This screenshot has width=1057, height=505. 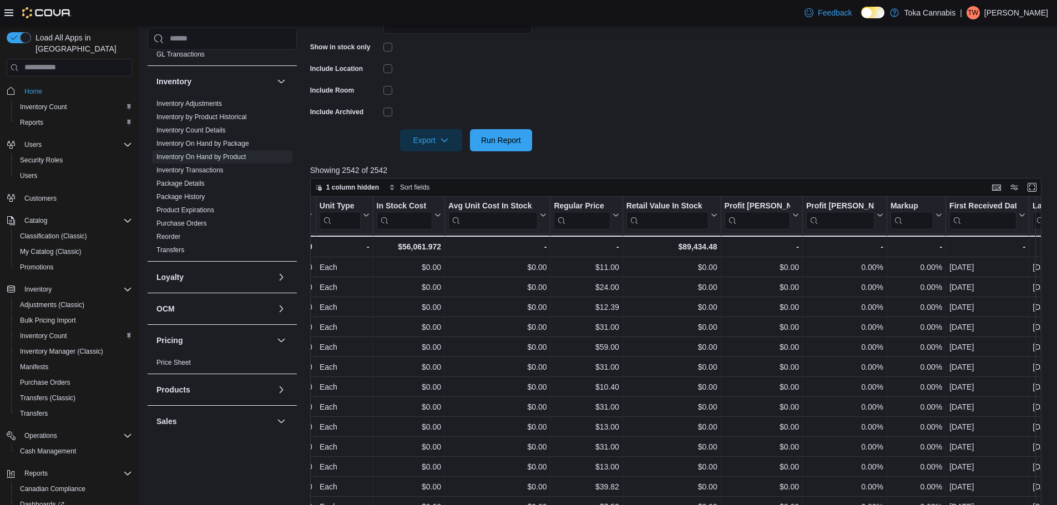 What do you see at coordinates (191, 130) in the screenshot?
I see `a: Inventory Count Details` at bounding box center [191, 130].